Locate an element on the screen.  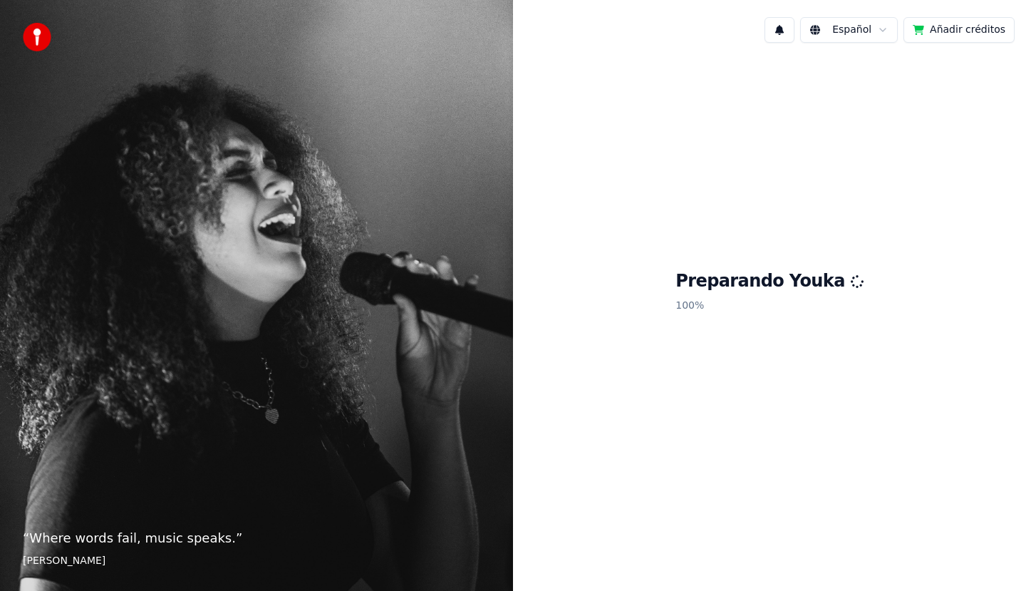
p: 100 % is located at coordinates (770, 306).